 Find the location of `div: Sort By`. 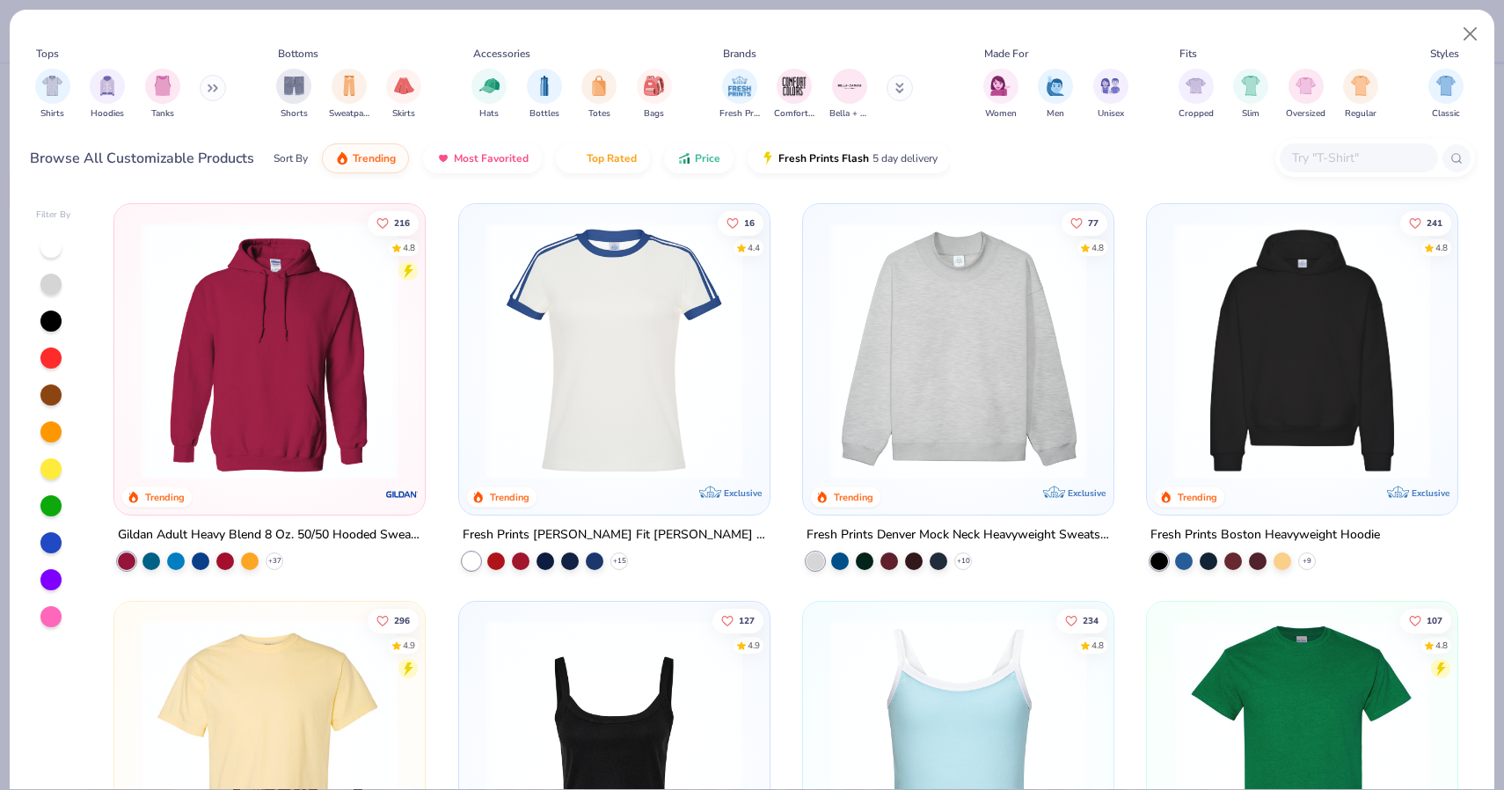

div: Sort By is located at coordinates (290, 158).